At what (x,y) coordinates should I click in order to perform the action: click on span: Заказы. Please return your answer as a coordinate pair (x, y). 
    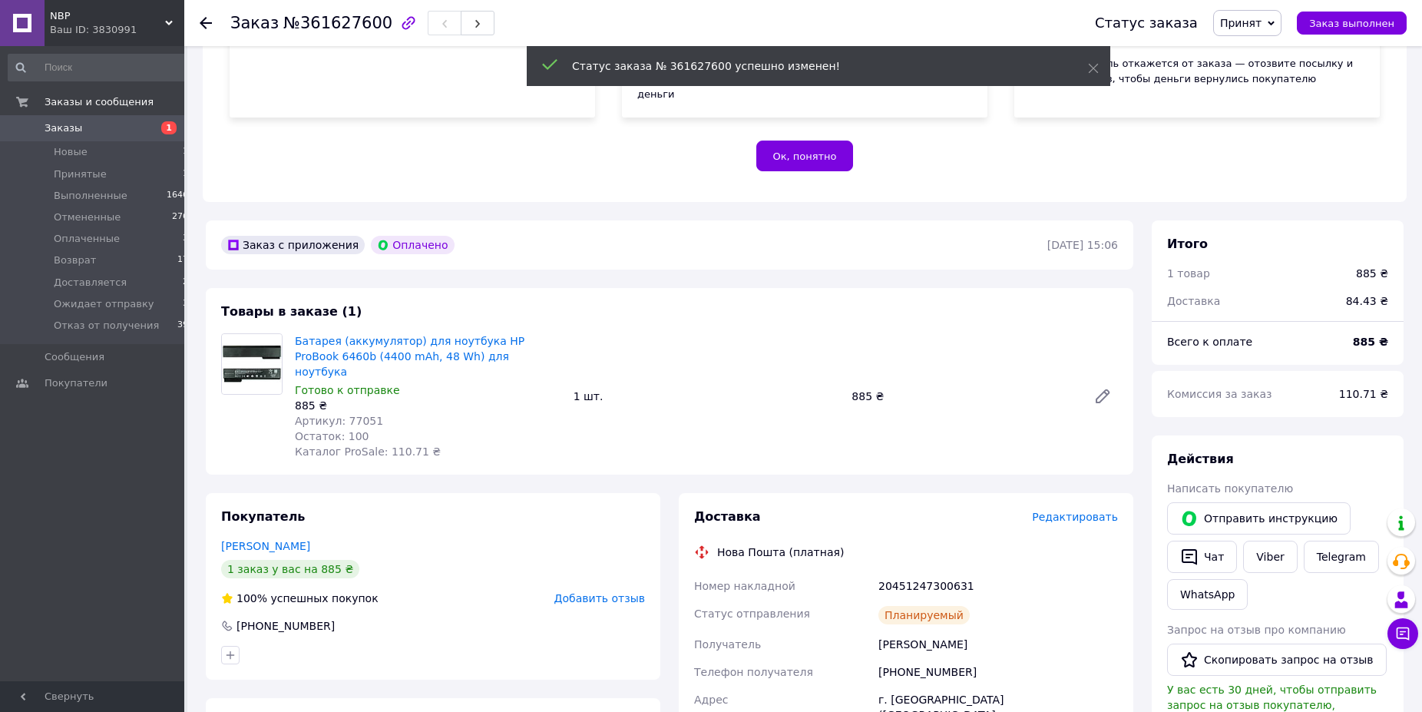
    Looking at the image, I should click on (63, 128).